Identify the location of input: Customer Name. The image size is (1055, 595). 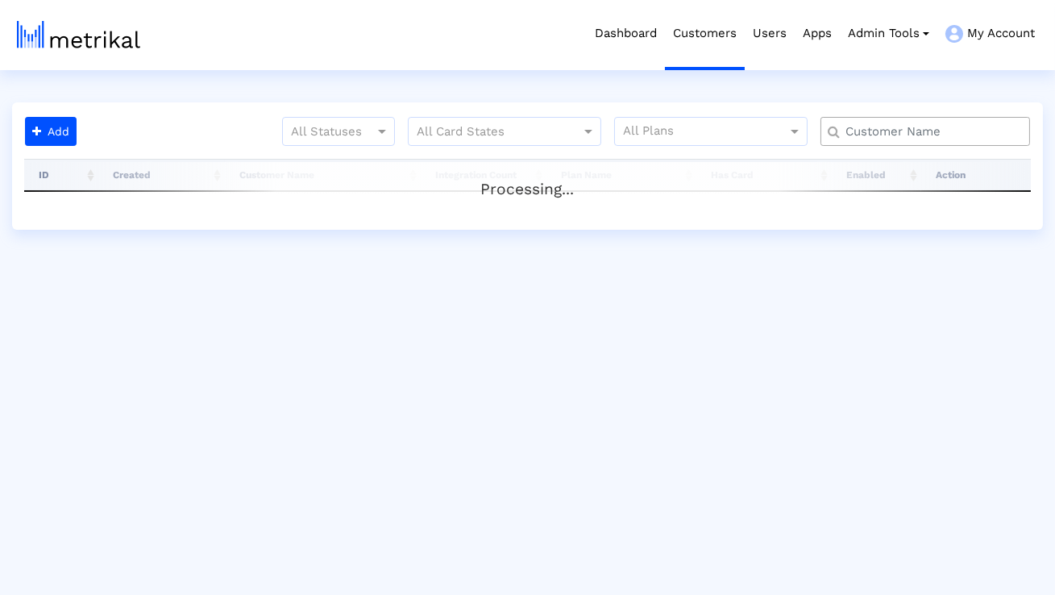
(928, 131).